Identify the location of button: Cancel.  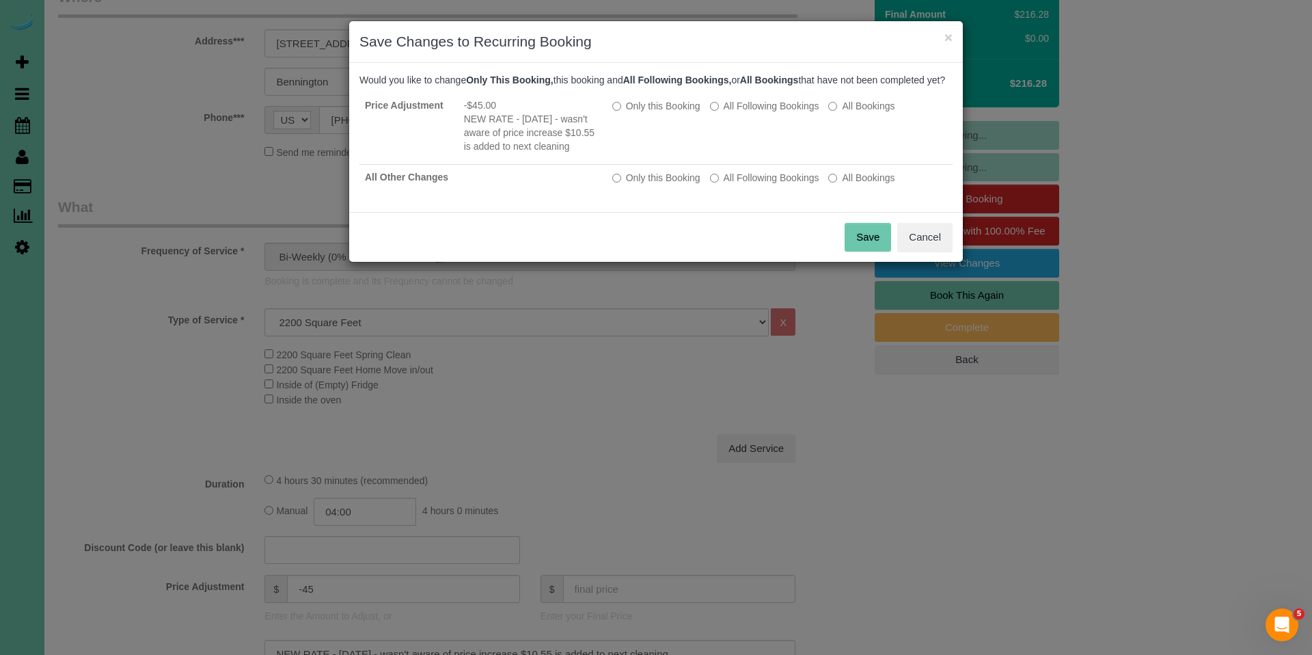
(925, 237).